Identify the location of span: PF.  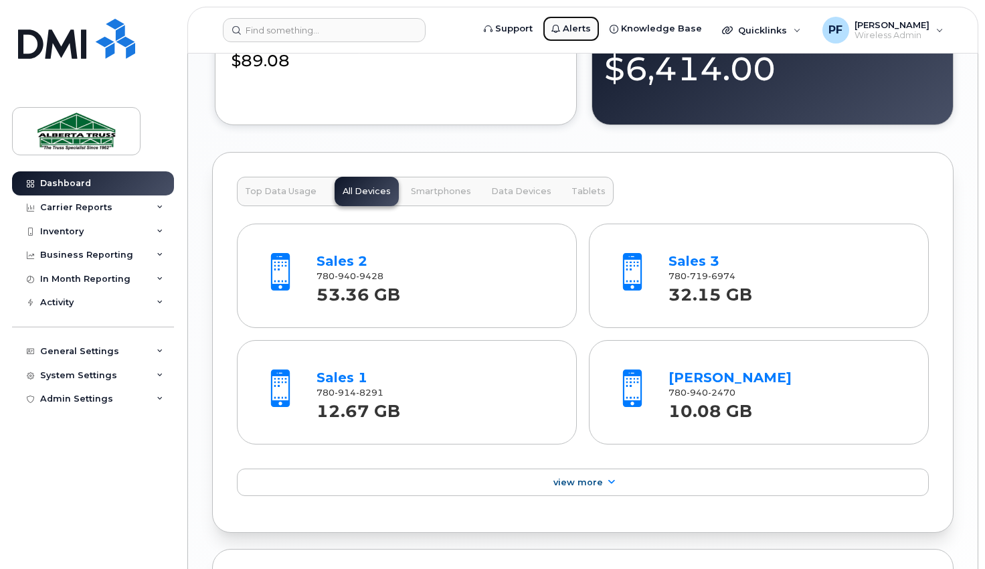
(835, 30).